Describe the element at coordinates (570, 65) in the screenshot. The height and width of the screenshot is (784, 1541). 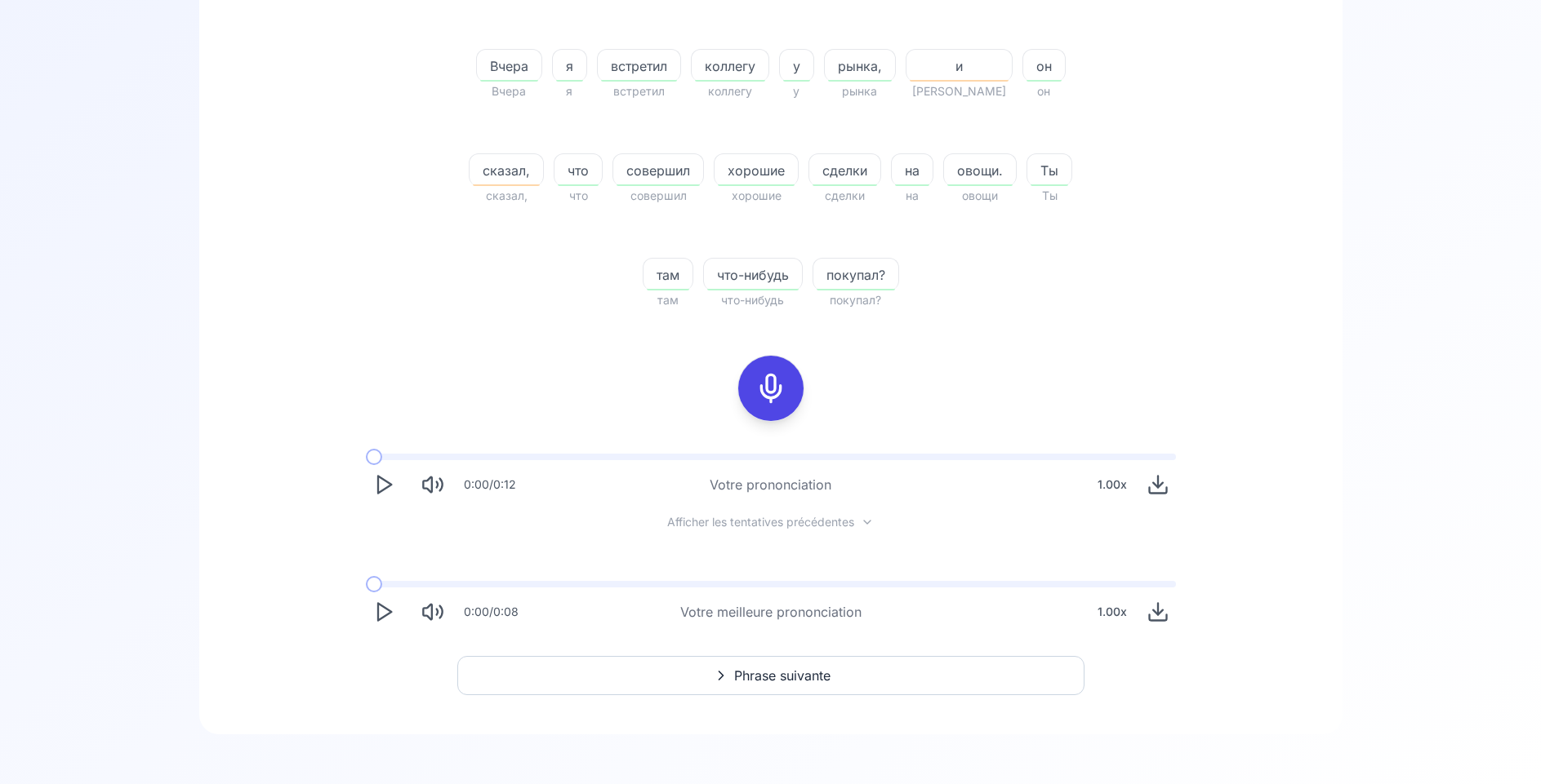
I see `button: я` at that location.